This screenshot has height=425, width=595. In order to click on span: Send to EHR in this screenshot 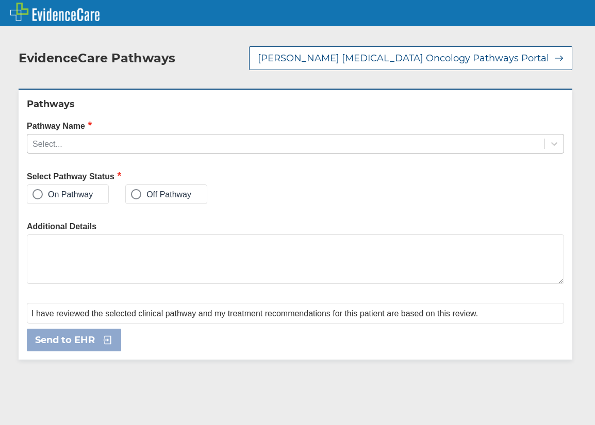, I will do `click(65, 340)`.